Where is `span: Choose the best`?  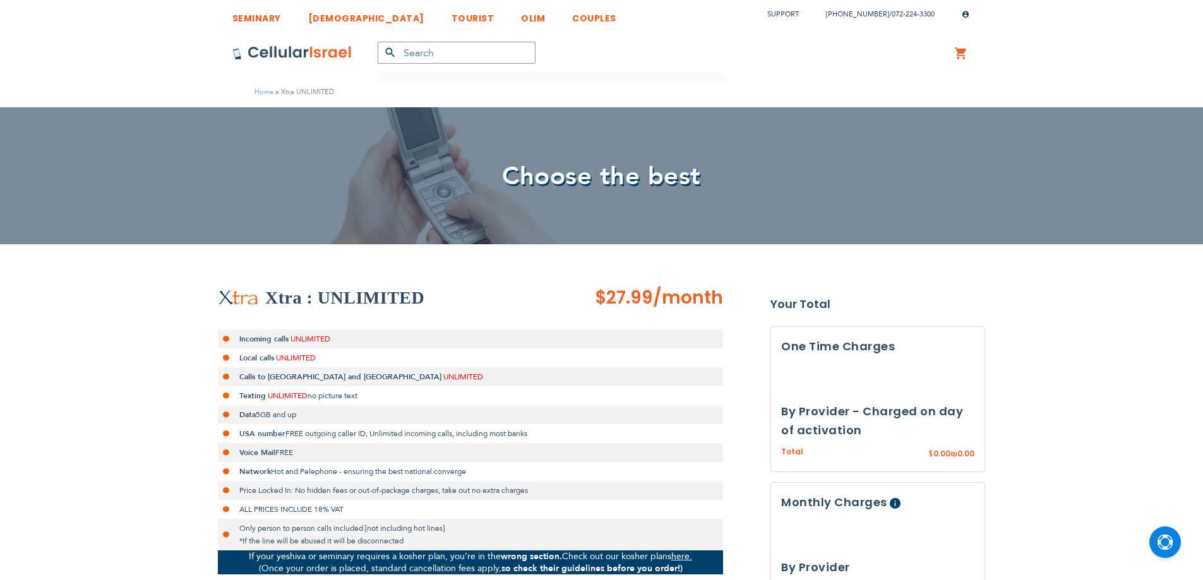
span: Choose the best is located at coordinates (601, 176).